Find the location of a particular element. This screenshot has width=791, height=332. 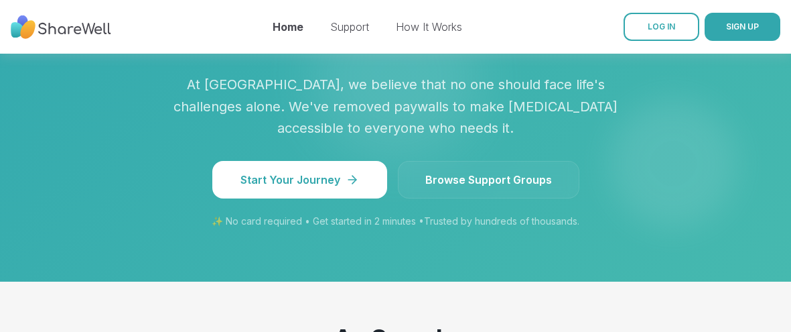

span: Start Your Journey is located at coordinates (299, 180).